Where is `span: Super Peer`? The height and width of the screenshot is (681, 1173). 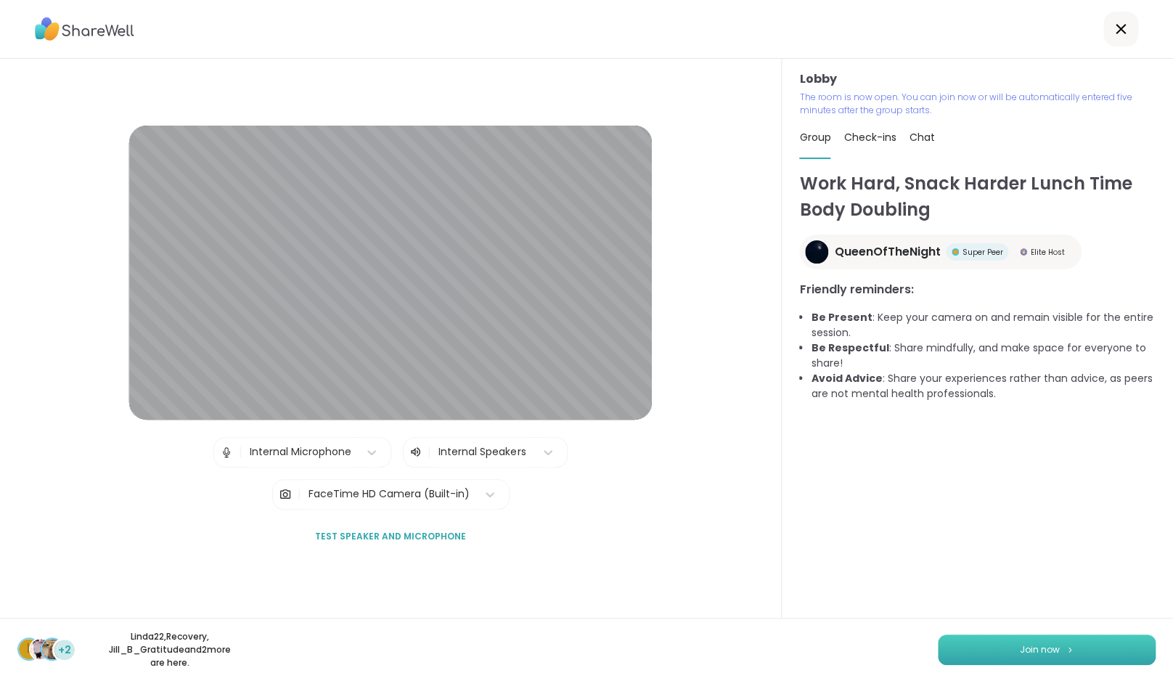
span: Super Peer is located at coordinates (982, 252).